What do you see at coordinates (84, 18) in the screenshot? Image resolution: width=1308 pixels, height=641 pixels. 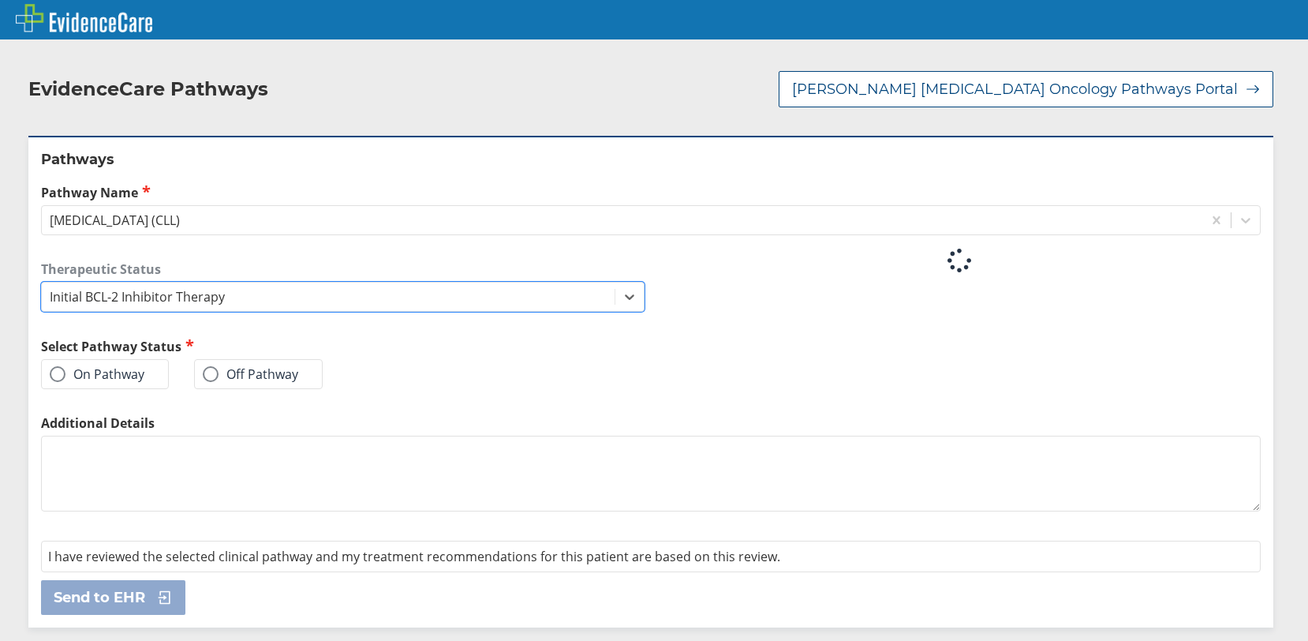 I see `img: EvidenceCare` at bounding box center [84, 18].